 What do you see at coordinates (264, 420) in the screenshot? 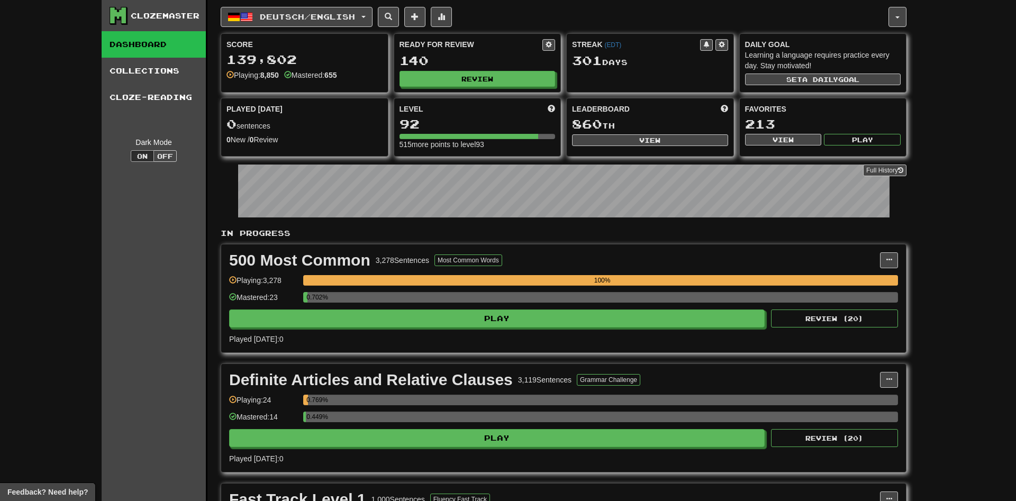
I see `div: Mastered: 14` at bounding box center [264, 420].